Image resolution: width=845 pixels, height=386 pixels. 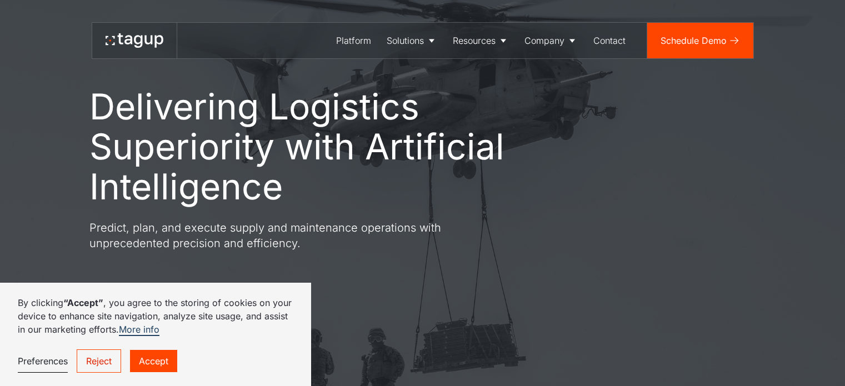 I want to click on a: Platform, so click(x=353, y=41).